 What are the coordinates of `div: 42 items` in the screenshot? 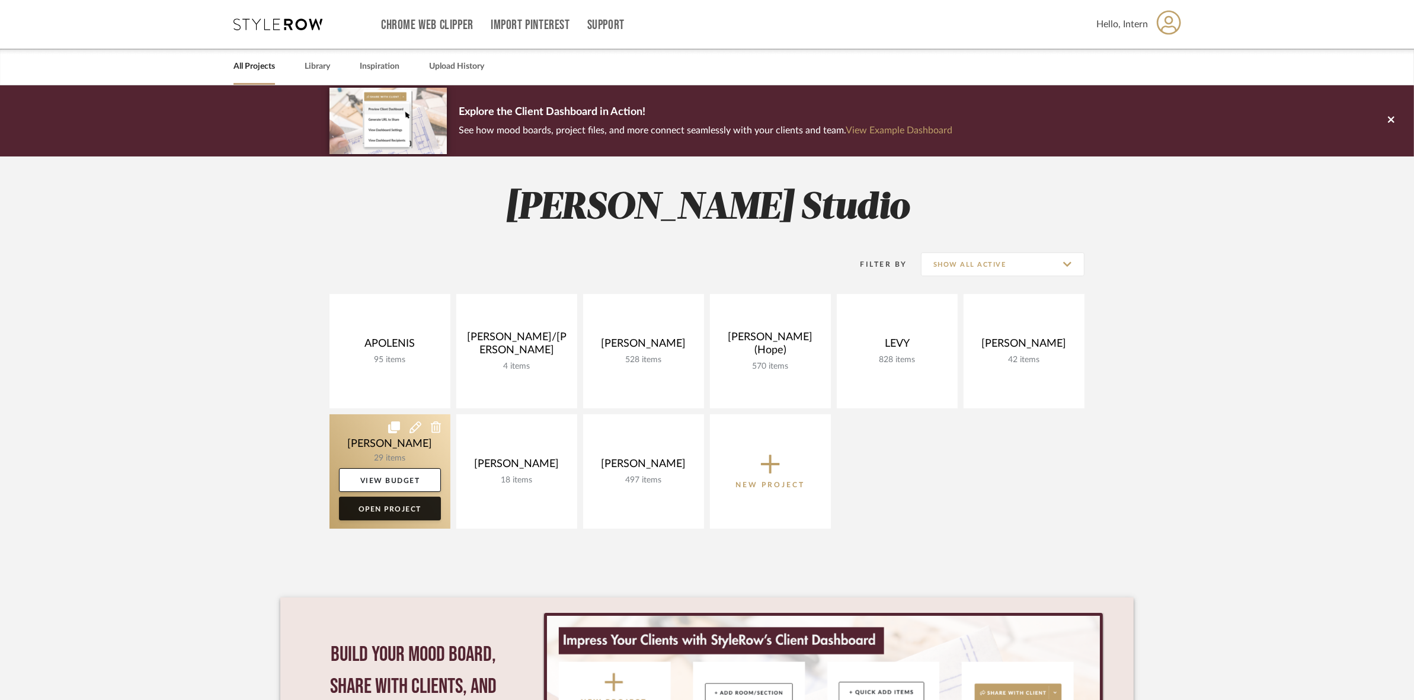 It's located at (1024, 360).